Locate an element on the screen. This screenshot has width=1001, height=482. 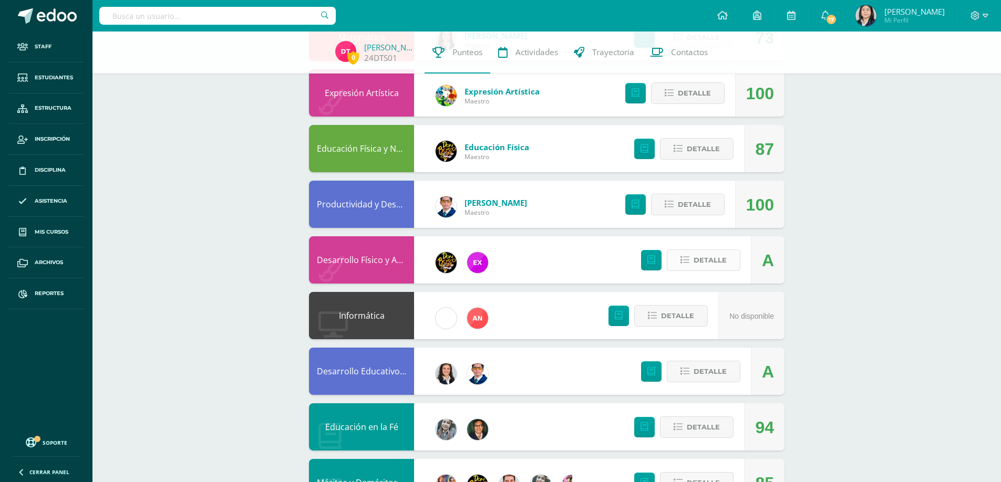
span: Reportes is located at coordinates (49, 294).